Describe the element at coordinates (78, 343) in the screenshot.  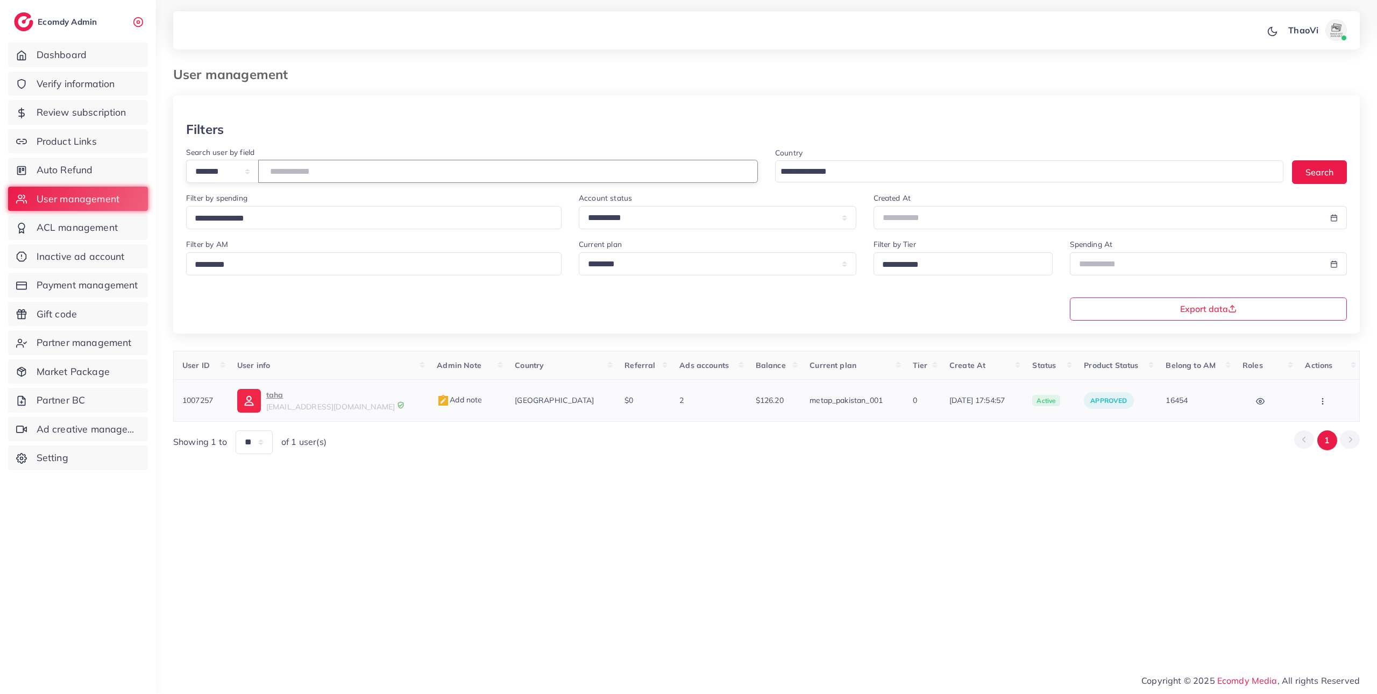
I see `a: Partner management` at that location.